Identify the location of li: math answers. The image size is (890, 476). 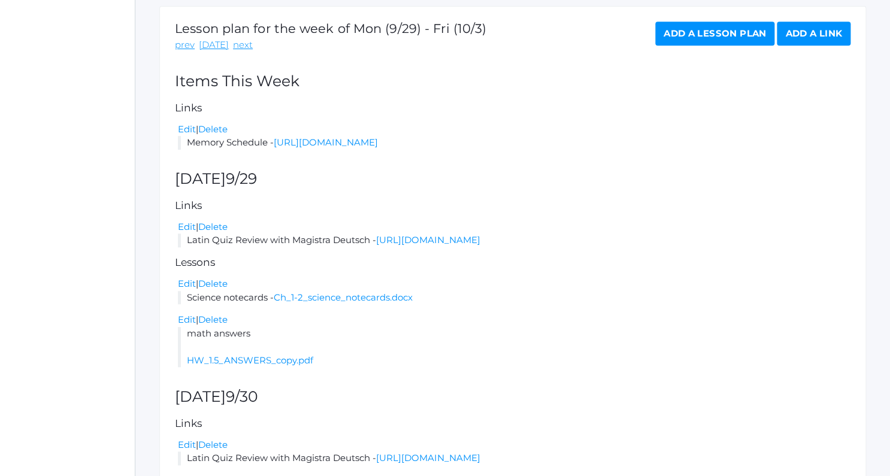
(514, 347).